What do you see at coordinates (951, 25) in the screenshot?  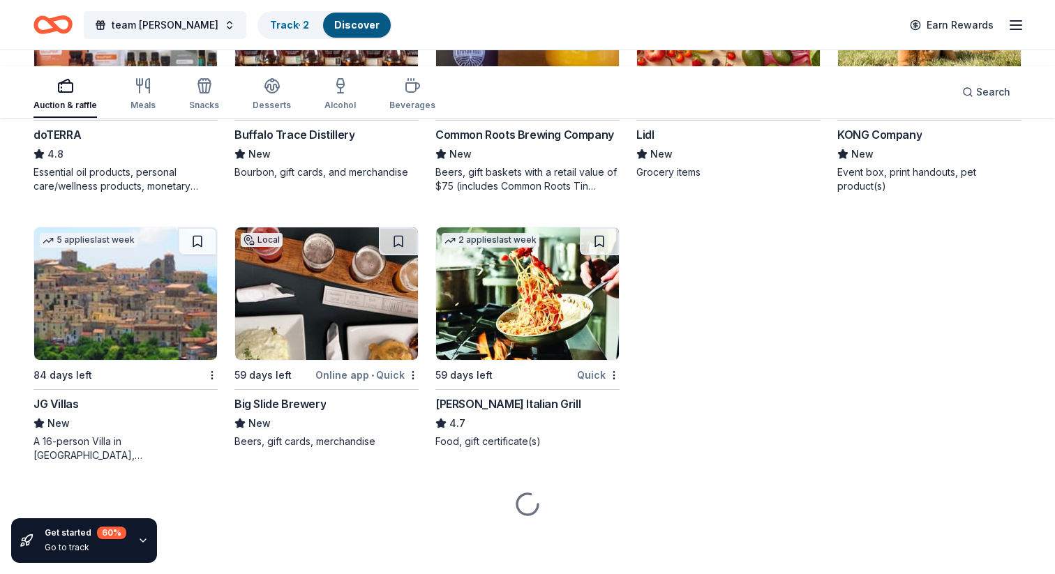 I see `a: Earn Rewards` at bounding box center [951, 25].